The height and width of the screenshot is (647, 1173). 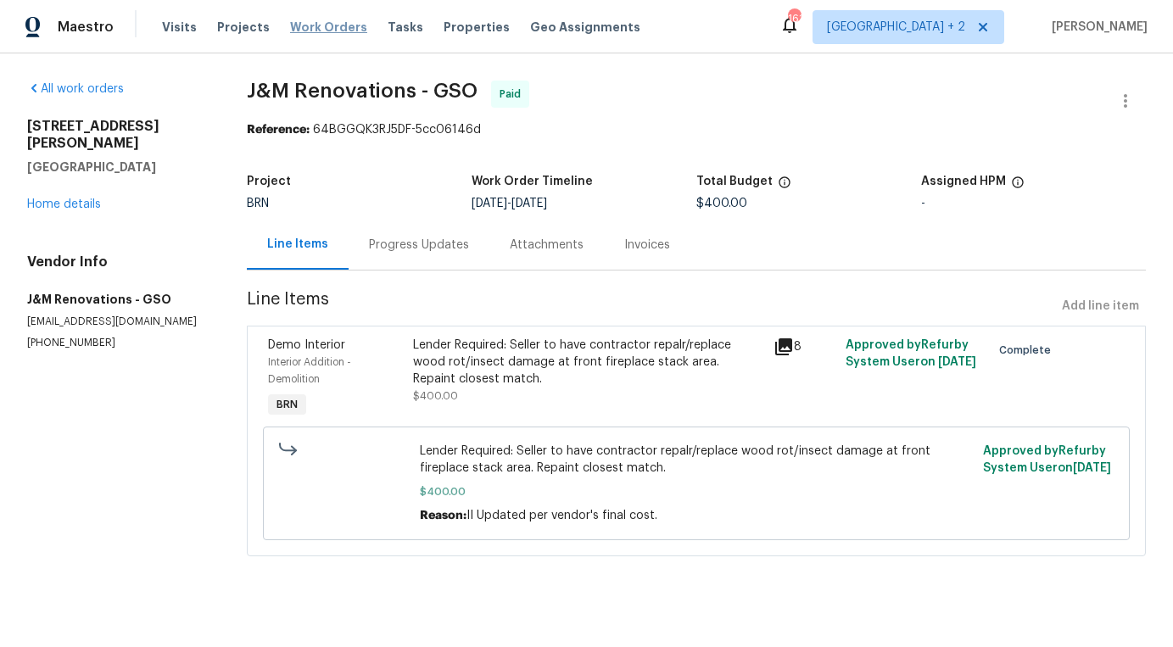 I want to click on span: Maestro, so click(x=86, y=27).